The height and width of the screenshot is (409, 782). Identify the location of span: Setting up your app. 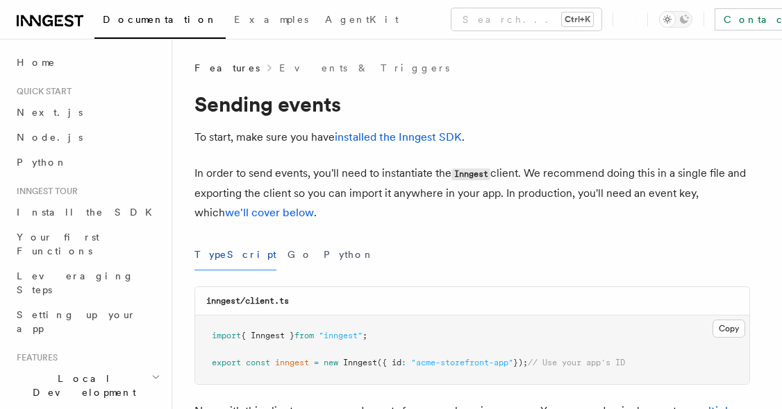
(76, 322).